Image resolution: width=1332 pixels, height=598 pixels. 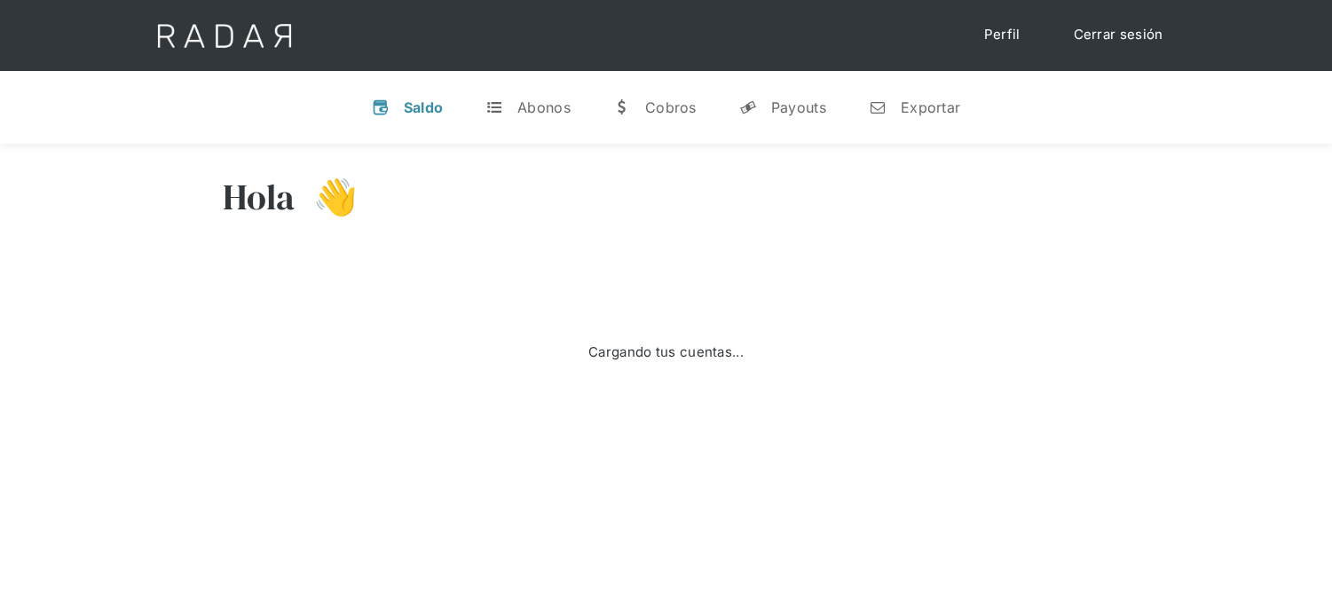 What do you see at coordinates (878, 107) in the screenshot?
I see `div: n` at bounding box center [878, 107].